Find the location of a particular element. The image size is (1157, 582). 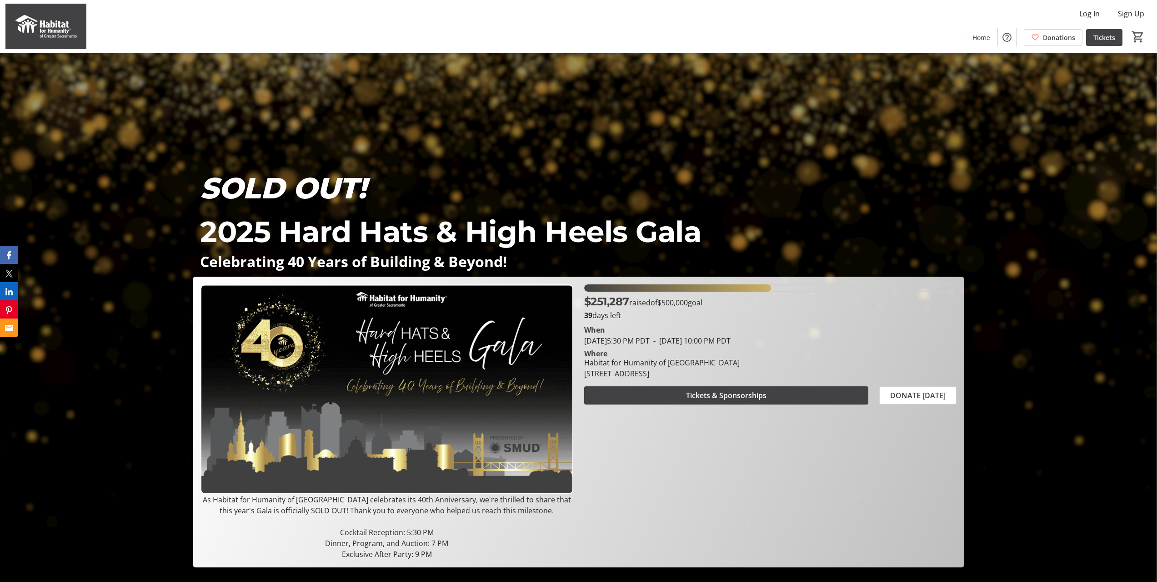

span: Tickets & Sponsorships is located at coordinates (726, 395).